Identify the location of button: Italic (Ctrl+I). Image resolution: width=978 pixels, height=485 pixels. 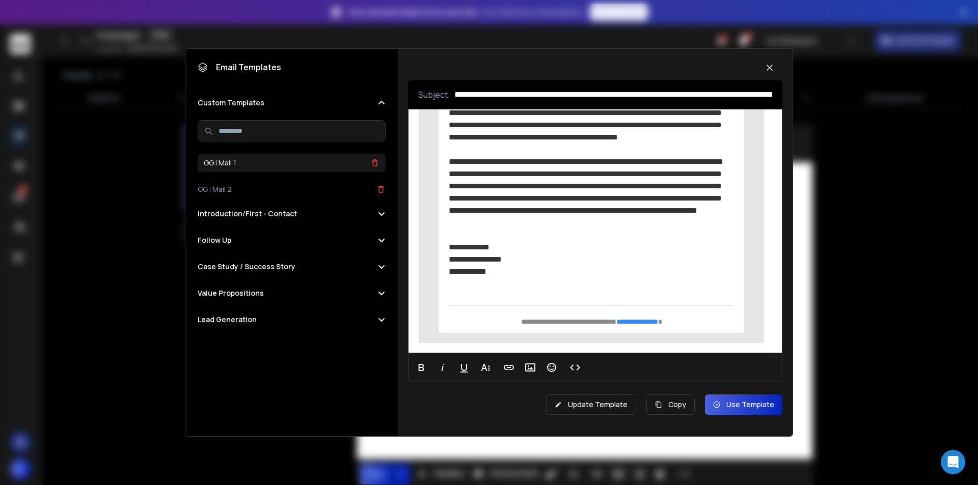
(443, 368).